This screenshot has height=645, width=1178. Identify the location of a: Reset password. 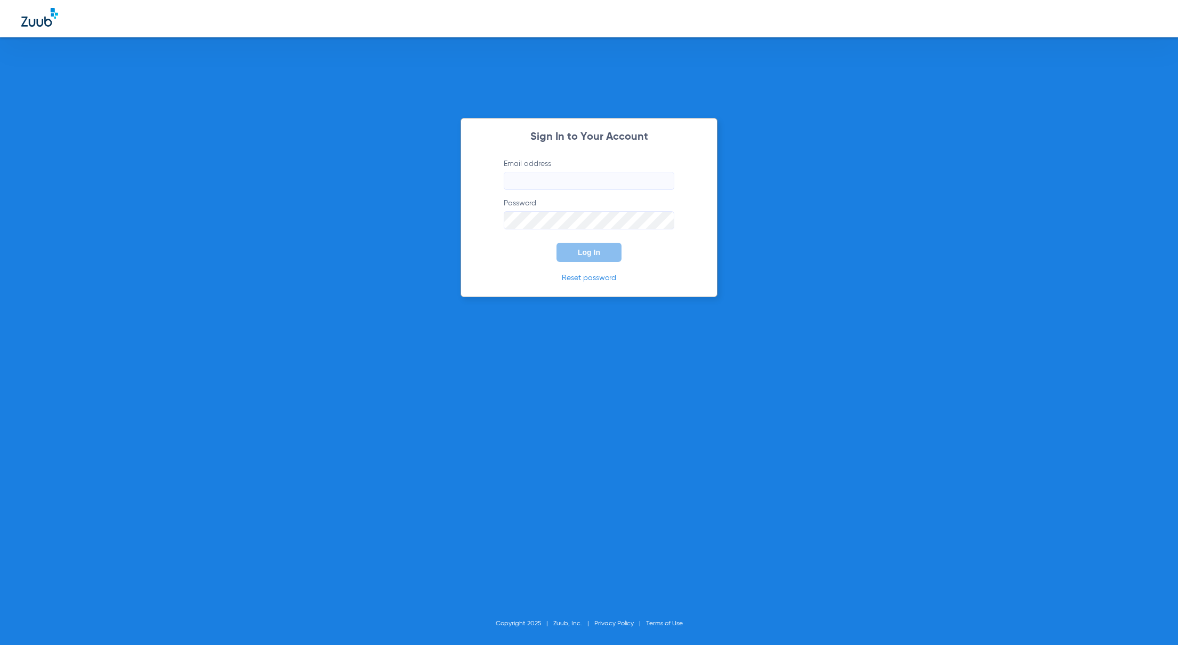
(589, 278).